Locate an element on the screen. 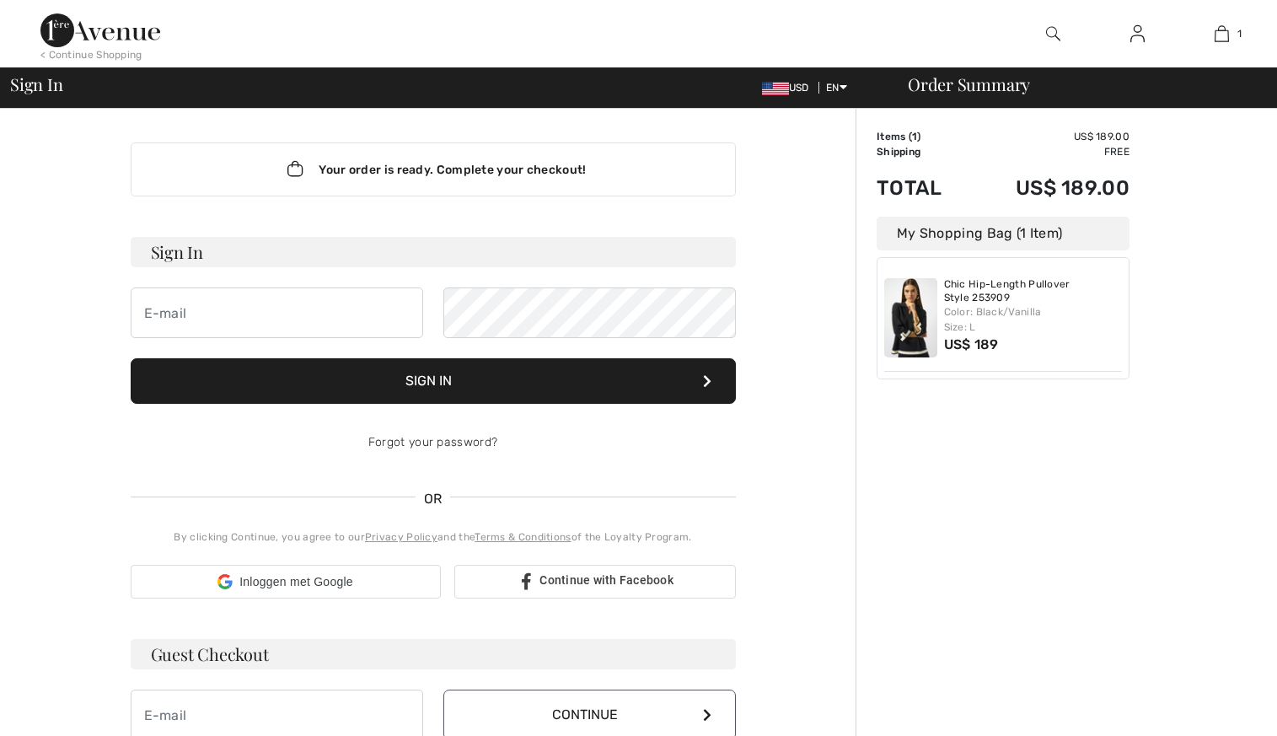  td: Items ( ) is located at coordinates (922, 137).